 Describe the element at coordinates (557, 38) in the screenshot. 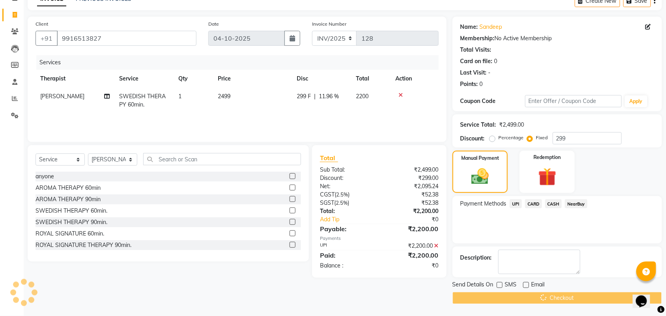

I see `div: No Active Membership` at that location.